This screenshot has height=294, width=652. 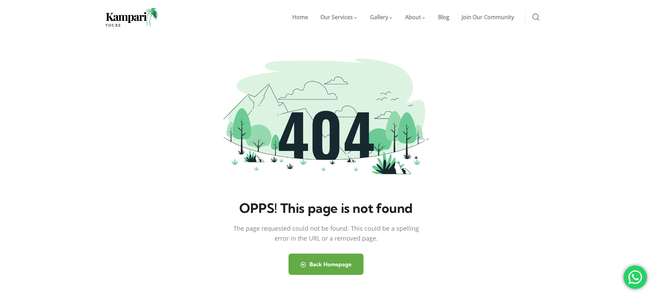 I want to click on img: 404 not found, so click(x=326, y=123).